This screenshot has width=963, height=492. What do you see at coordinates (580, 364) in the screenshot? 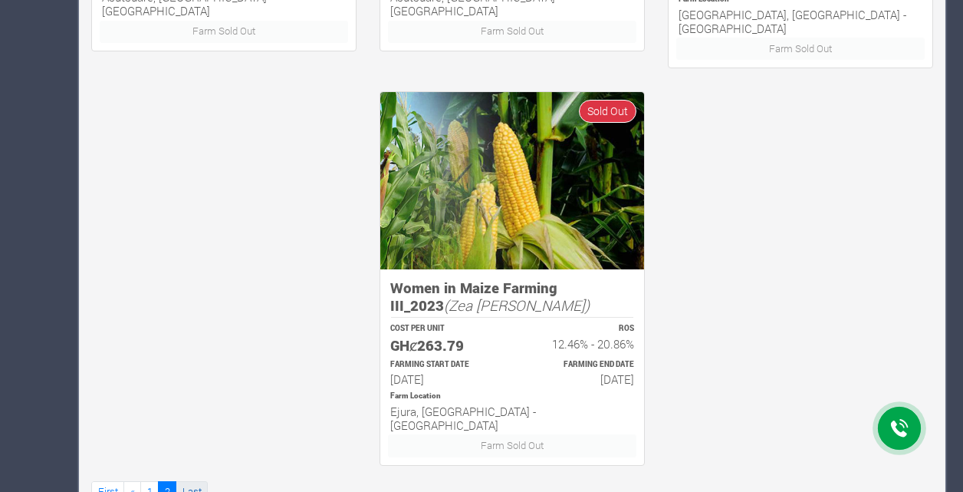
I see `p: Estimated Farming End Date` at bounding box center [580, 364].